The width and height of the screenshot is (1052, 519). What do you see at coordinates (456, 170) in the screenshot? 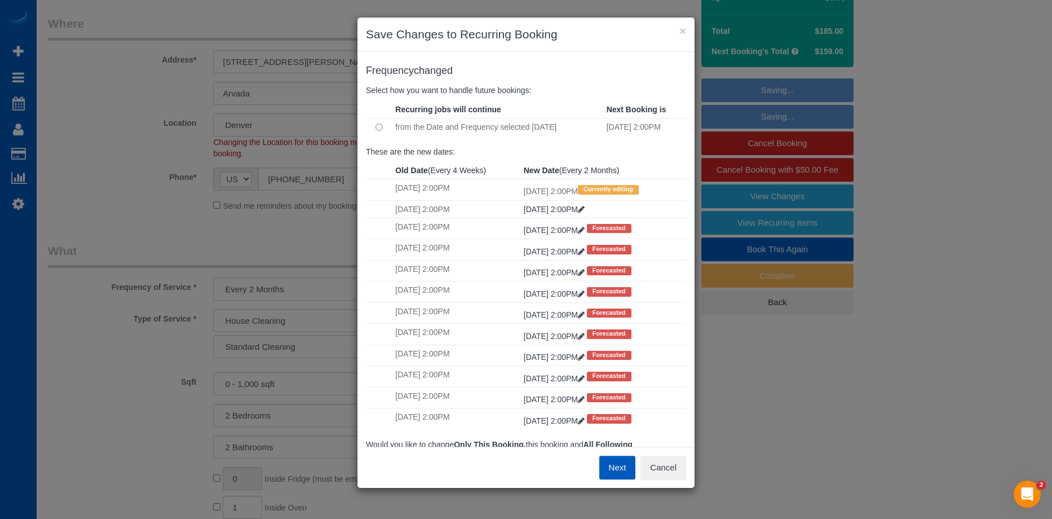
I see `th: (Every 4 Weeks)` at bounding box center [456, 170].